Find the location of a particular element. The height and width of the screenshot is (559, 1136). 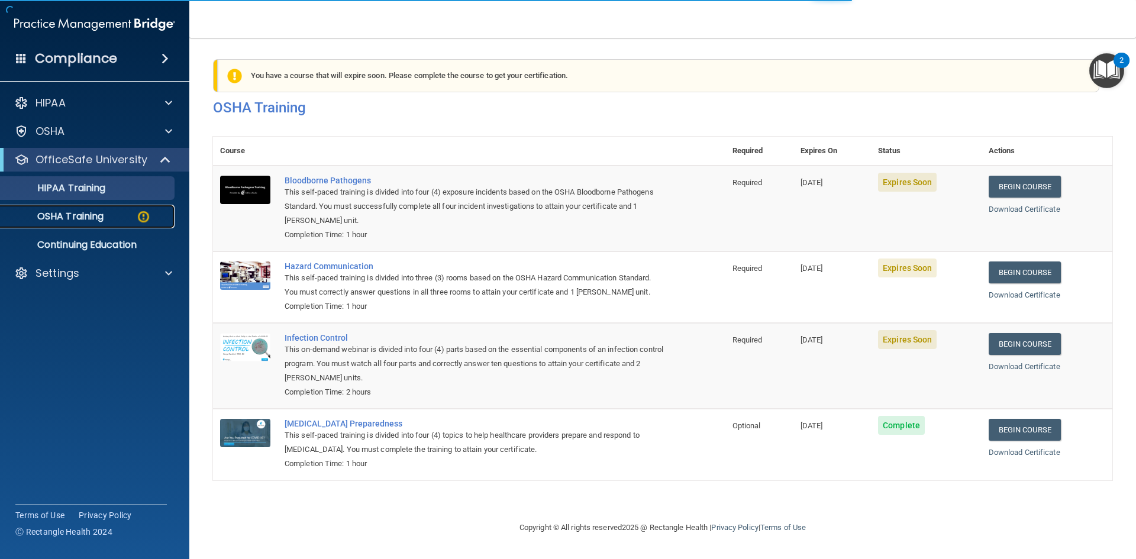

span: Complete is located at coordinates (901, 425).